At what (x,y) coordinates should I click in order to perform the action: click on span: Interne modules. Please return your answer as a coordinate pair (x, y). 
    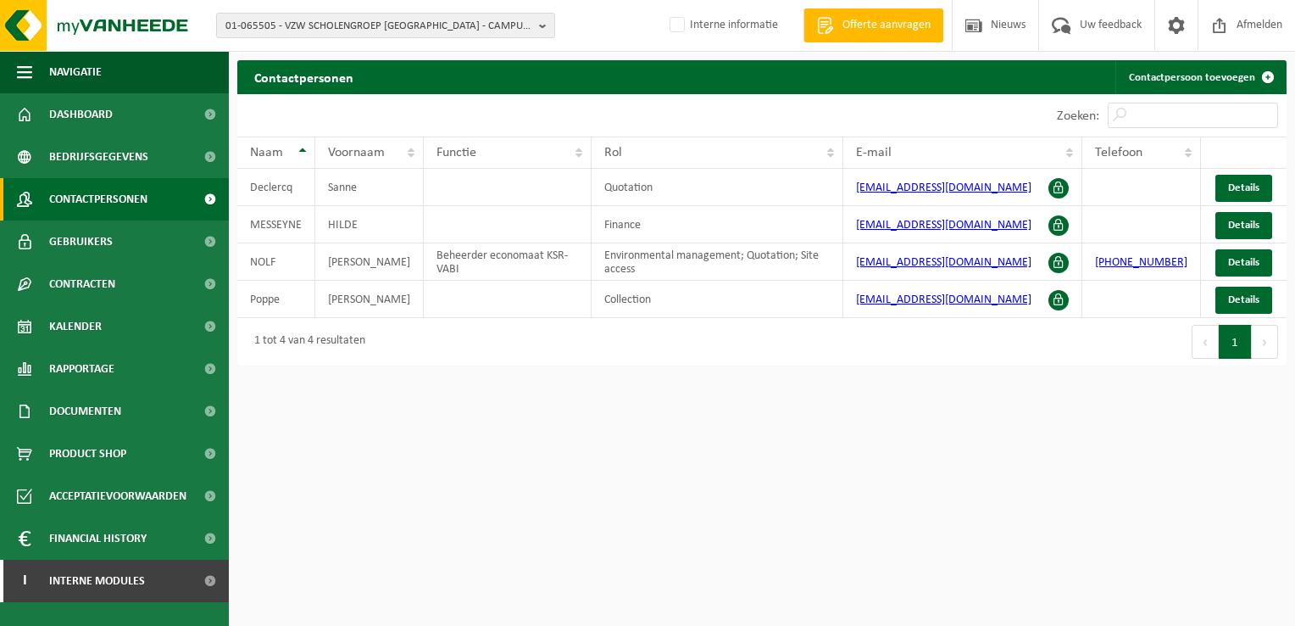
    Looking at the image, I should click on (97, 581).